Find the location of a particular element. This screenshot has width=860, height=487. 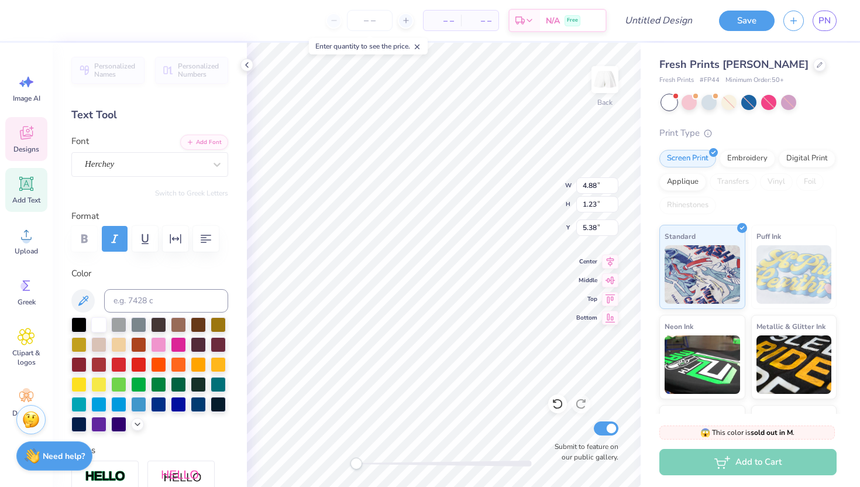

div: Enter quantity to see the price. is located at coordinates (368, 46).